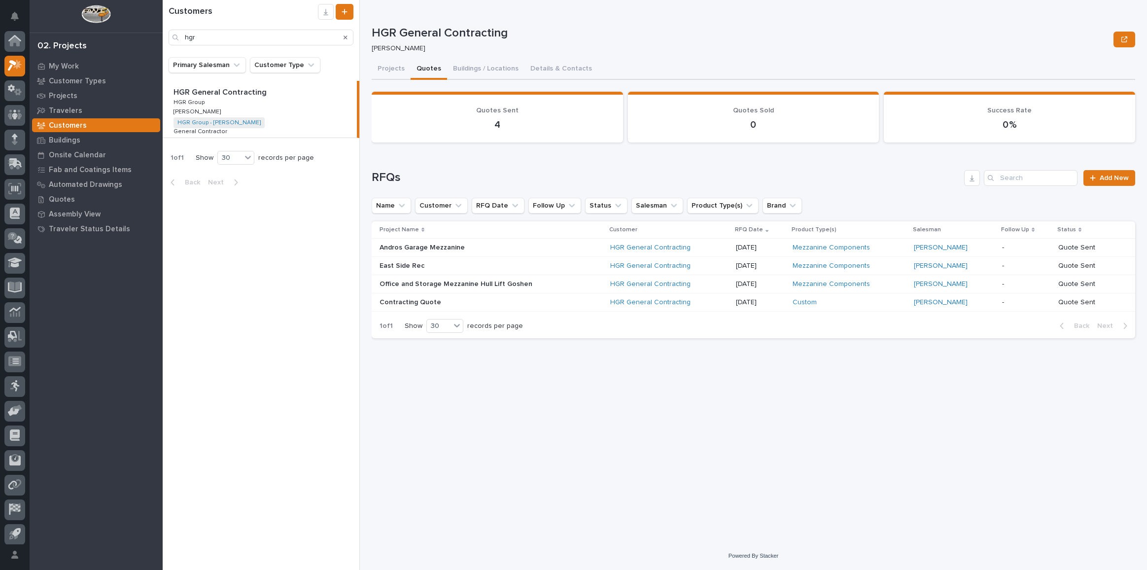 The image size is (1147, 570). Describe the element at coordinates (96, 66) in the screenshot. I see `a: My Work` at that location.